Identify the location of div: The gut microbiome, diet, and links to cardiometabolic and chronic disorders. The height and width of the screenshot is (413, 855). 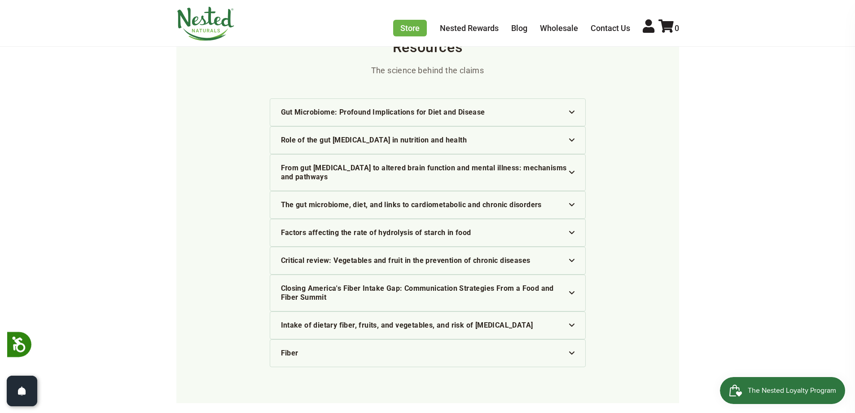
(428, 205).